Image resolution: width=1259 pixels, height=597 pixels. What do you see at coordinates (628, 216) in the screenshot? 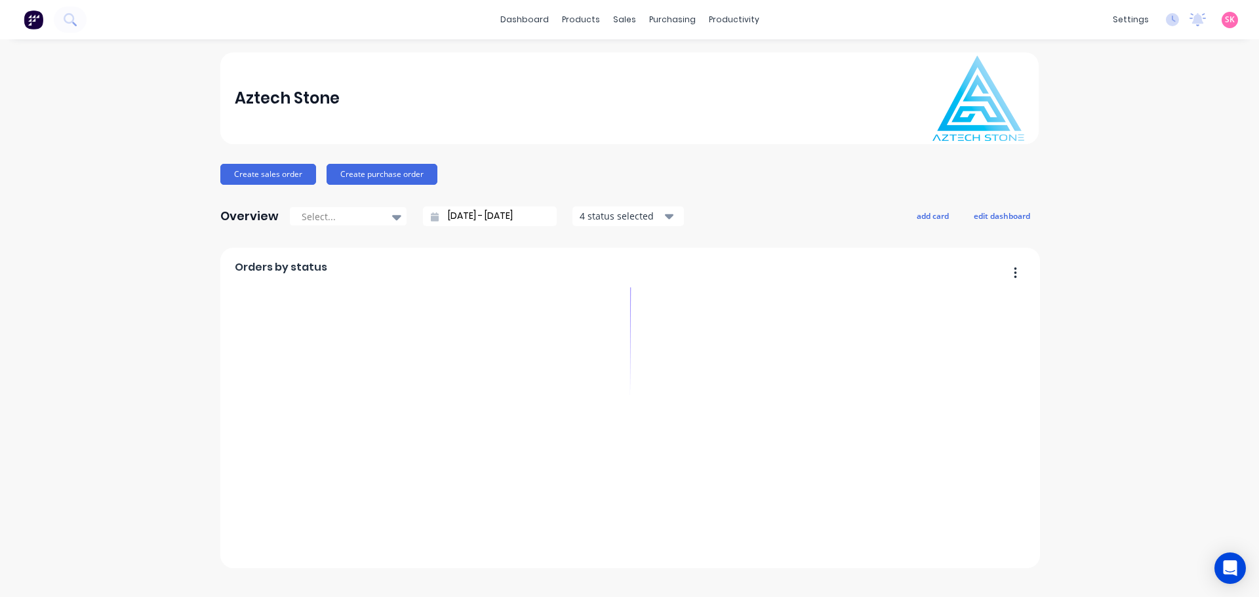
I see `button: 4 status selected` at bounding box center [628, 216].